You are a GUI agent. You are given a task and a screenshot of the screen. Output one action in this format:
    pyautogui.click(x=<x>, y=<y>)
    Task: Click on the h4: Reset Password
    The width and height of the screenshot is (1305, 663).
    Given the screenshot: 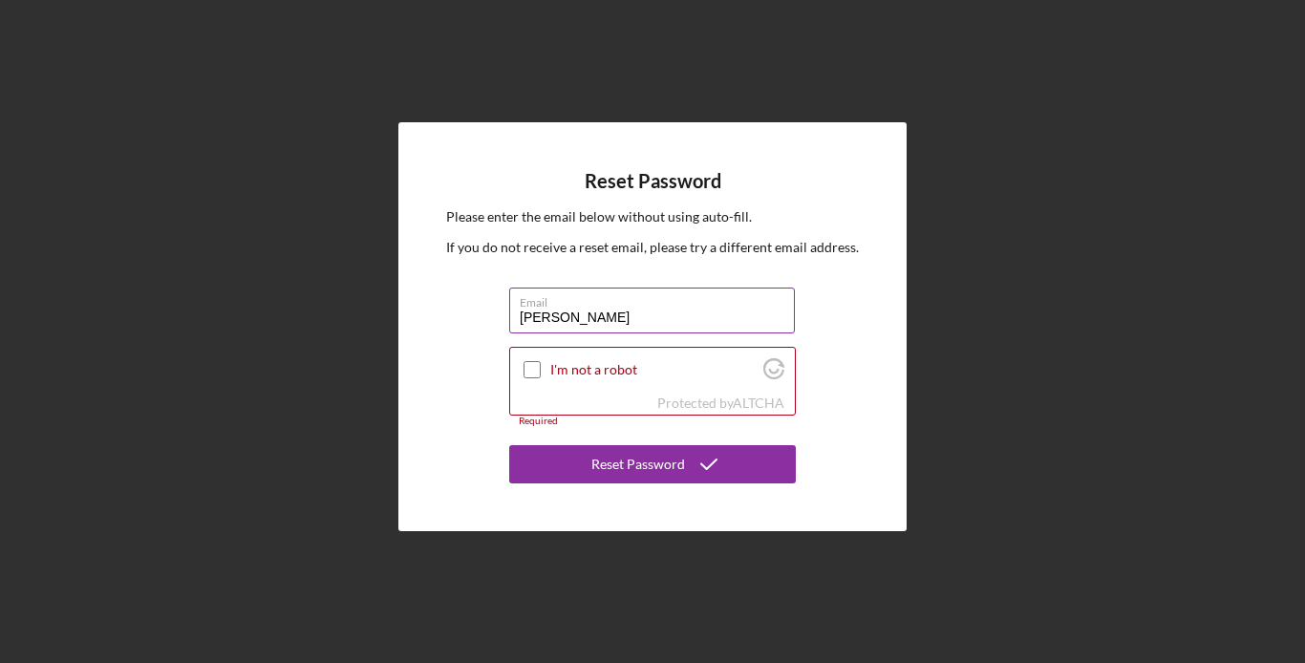 What is the action you would take?
    pyautogui.click(x=653, y=181)
    